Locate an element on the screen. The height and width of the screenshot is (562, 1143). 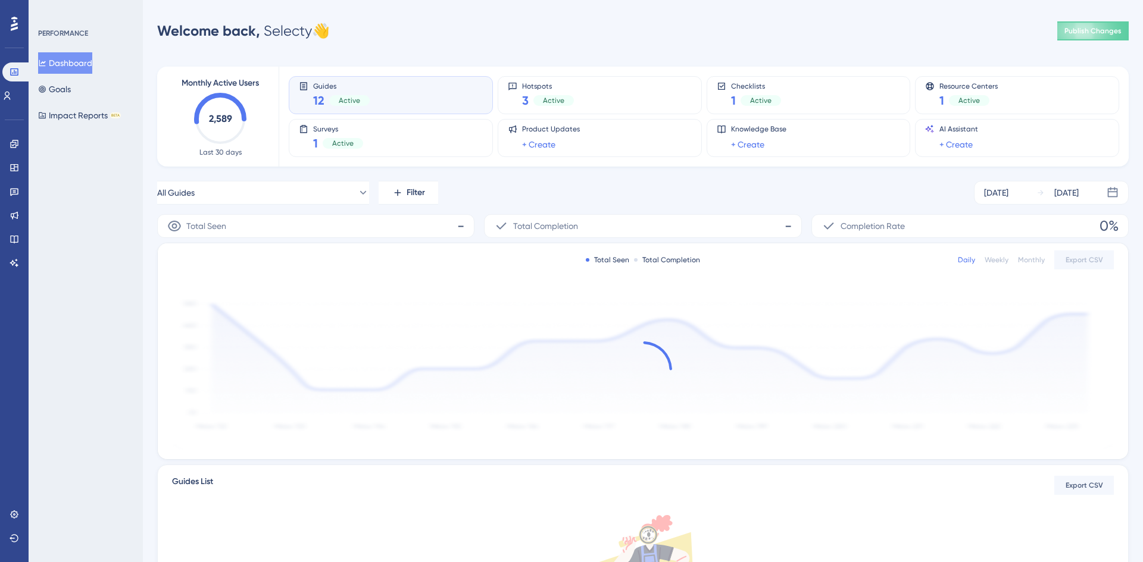
span: Guides is located at coordinates (341, 86).